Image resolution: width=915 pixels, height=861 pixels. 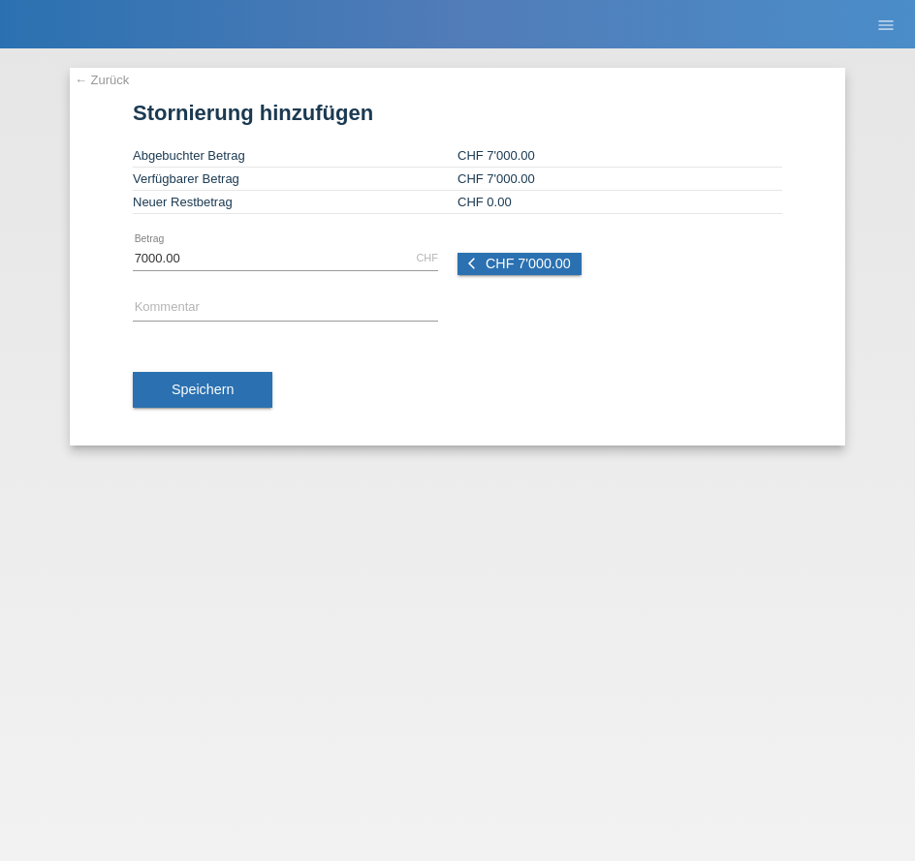 I want to click on a: ← Zurück, so click(x=102, y=79).